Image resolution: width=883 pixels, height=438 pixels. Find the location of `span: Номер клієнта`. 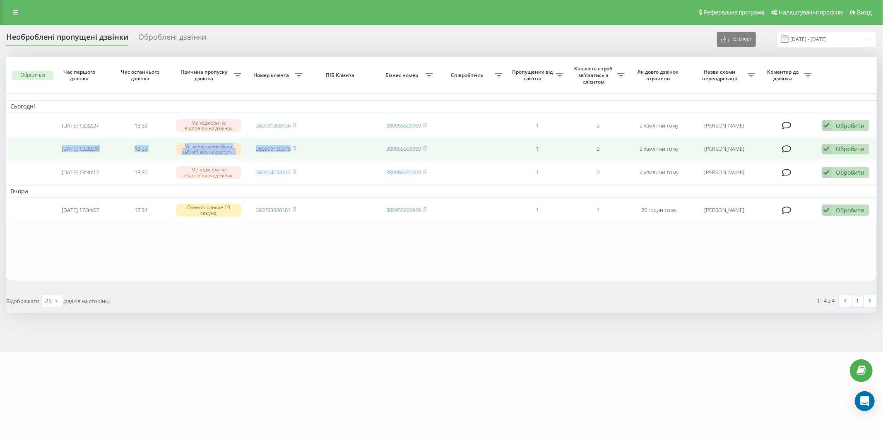

span: Номер клієнта is located at coordinates (272, 75).